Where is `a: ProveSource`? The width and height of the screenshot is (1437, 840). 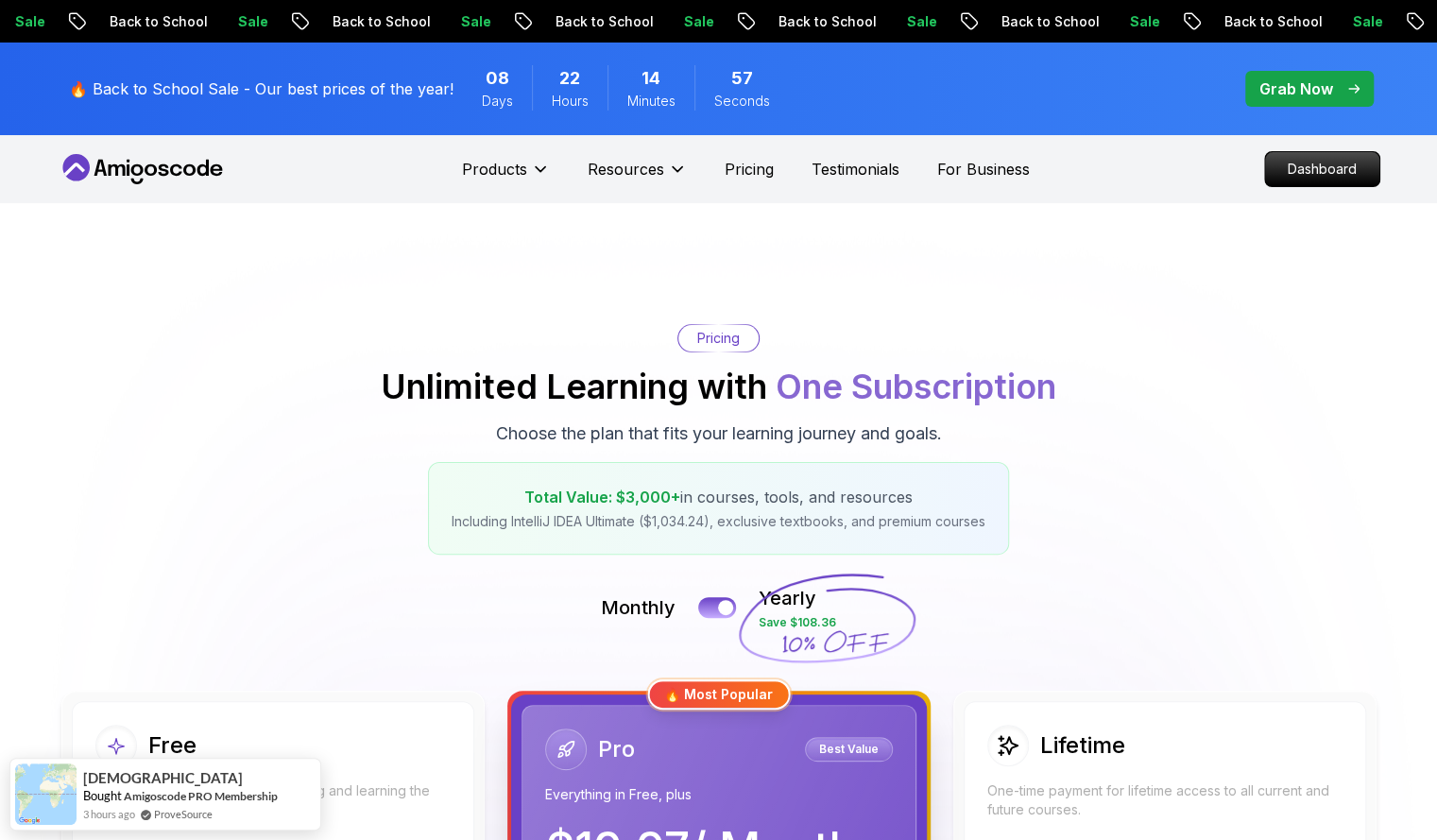 a: ProveSource is located at coordinates (183, 813).